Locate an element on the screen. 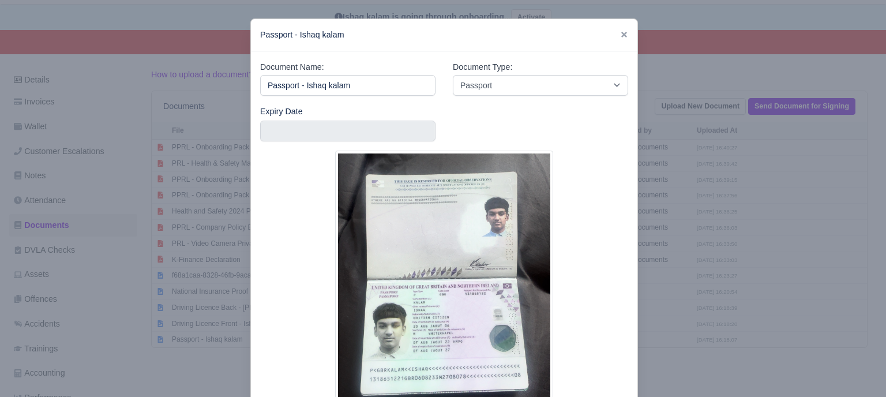 This screenshot has width=886, height=397. label: Expiry Date is located at coordinates (281, 111).